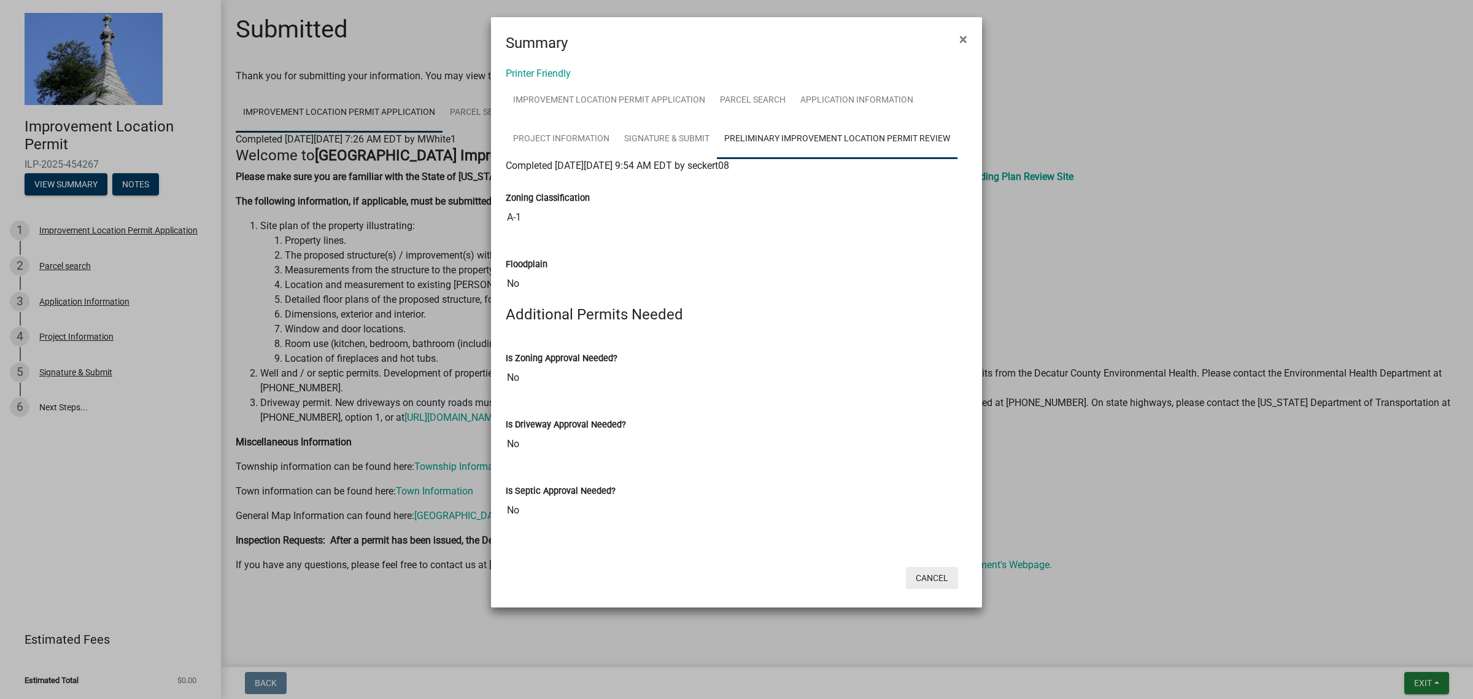  What do you see at coordinates (932, 578) in the screenshot?
I see `button: Cancel` at bounding box center [932, 578].